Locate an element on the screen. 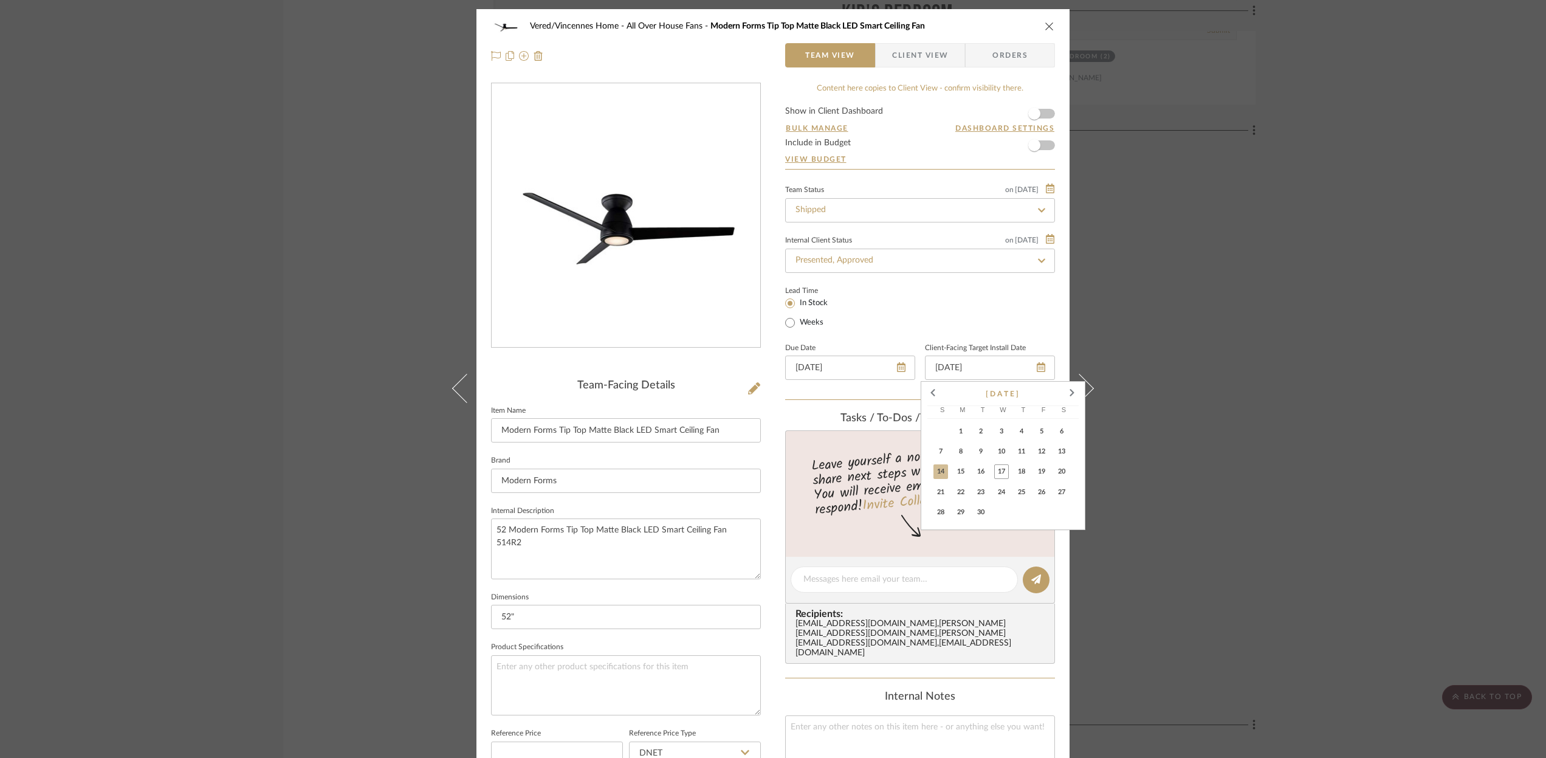  button: September 1, 2025 is located at coordinates (962, 433).